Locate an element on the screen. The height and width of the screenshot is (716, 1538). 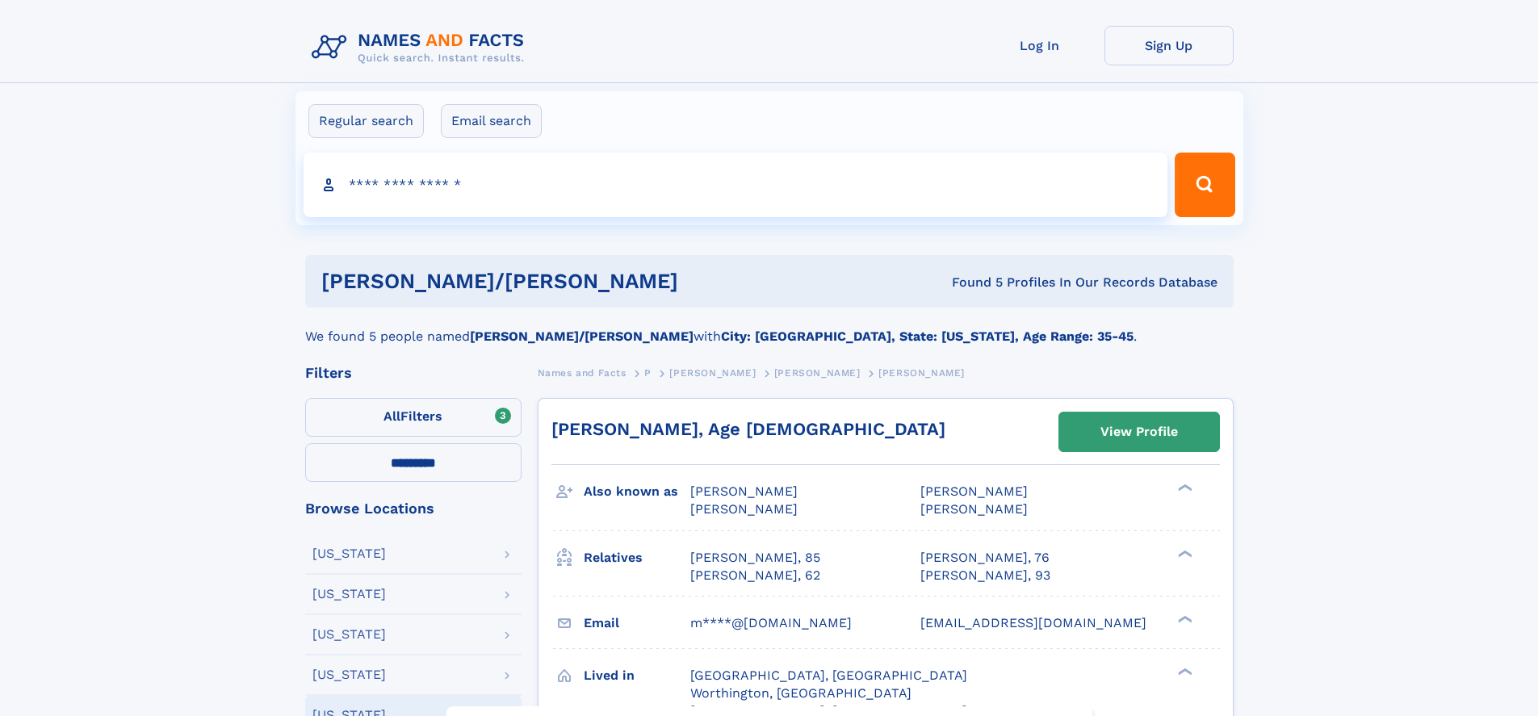
a: View Profile is located at coordinates (1139, 432).